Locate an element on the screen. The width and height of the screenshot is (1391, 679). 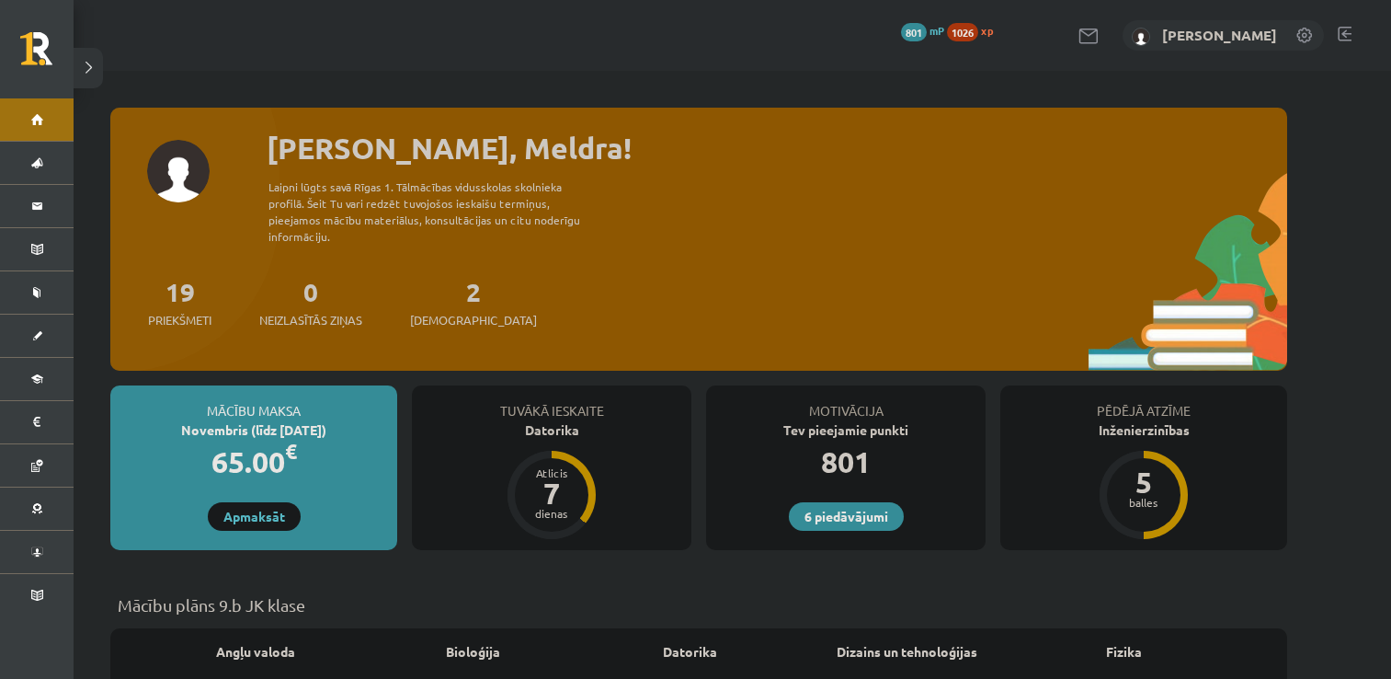
a: Inženierzinības 5 balles is located at coordinates (1144, 481).